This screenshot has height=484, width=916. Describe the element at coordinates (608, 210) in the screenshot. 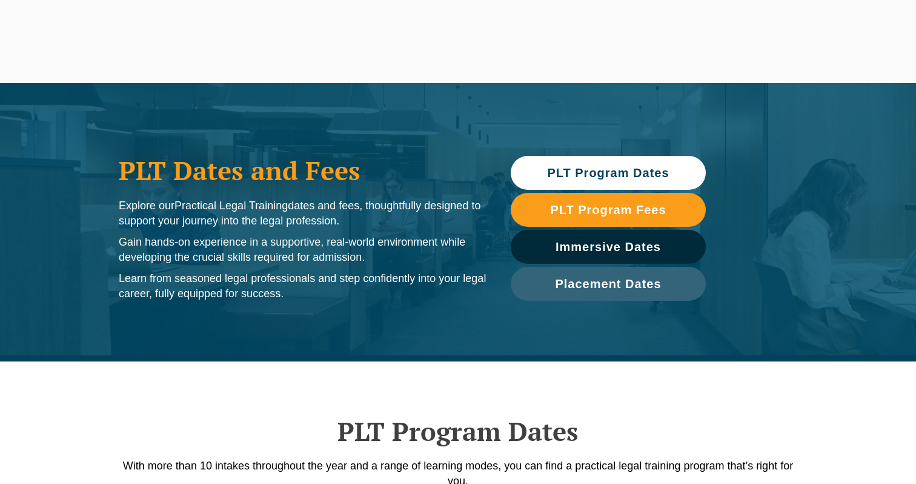

I see `span: PLT Program Fees` at that location.